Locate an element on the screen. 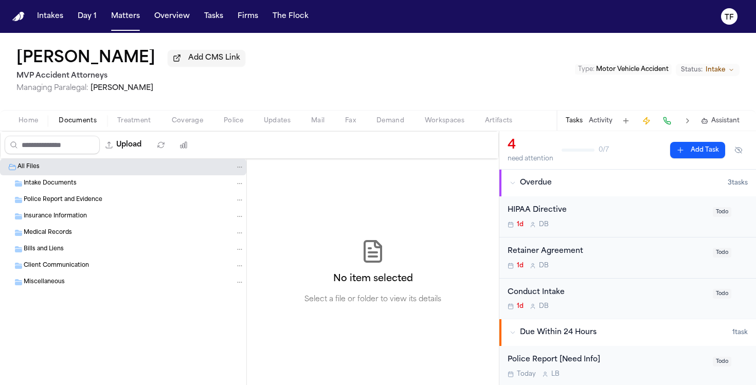 The width and height of the screenshot is (756, 385). span: Add CMS Link is located at coordinates (214, 58).